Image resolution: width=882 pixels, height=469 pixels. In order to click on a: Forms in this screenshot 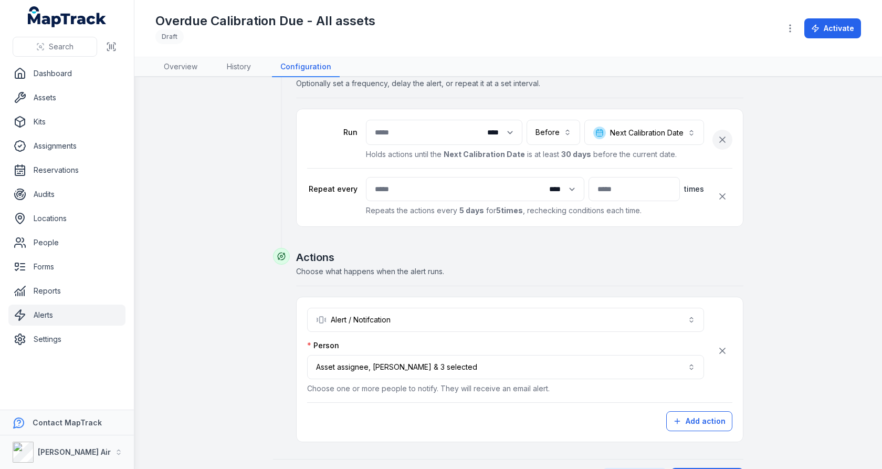, I will do `click(67, 267)`.